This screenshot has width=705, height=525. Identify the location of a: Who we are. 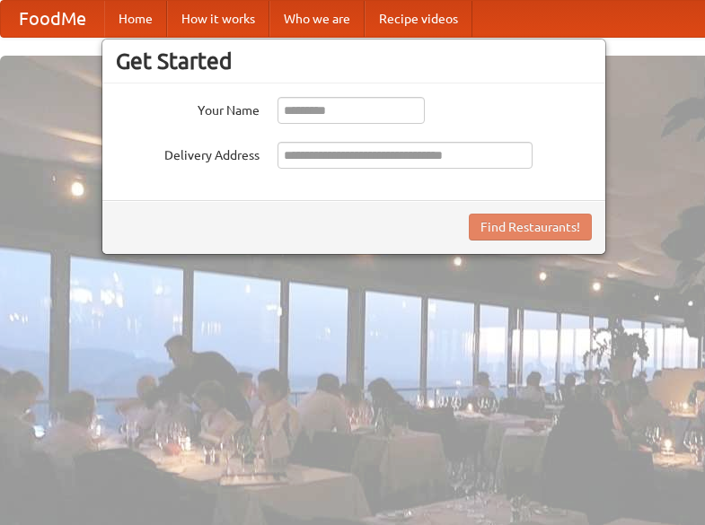
(317, 19).